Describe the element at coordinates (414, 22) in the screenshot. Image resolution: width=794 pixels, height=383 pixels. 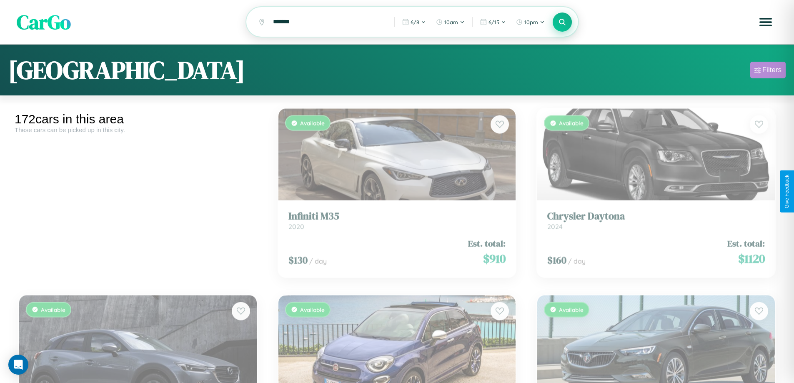
I see `button: 6/8` at that location.